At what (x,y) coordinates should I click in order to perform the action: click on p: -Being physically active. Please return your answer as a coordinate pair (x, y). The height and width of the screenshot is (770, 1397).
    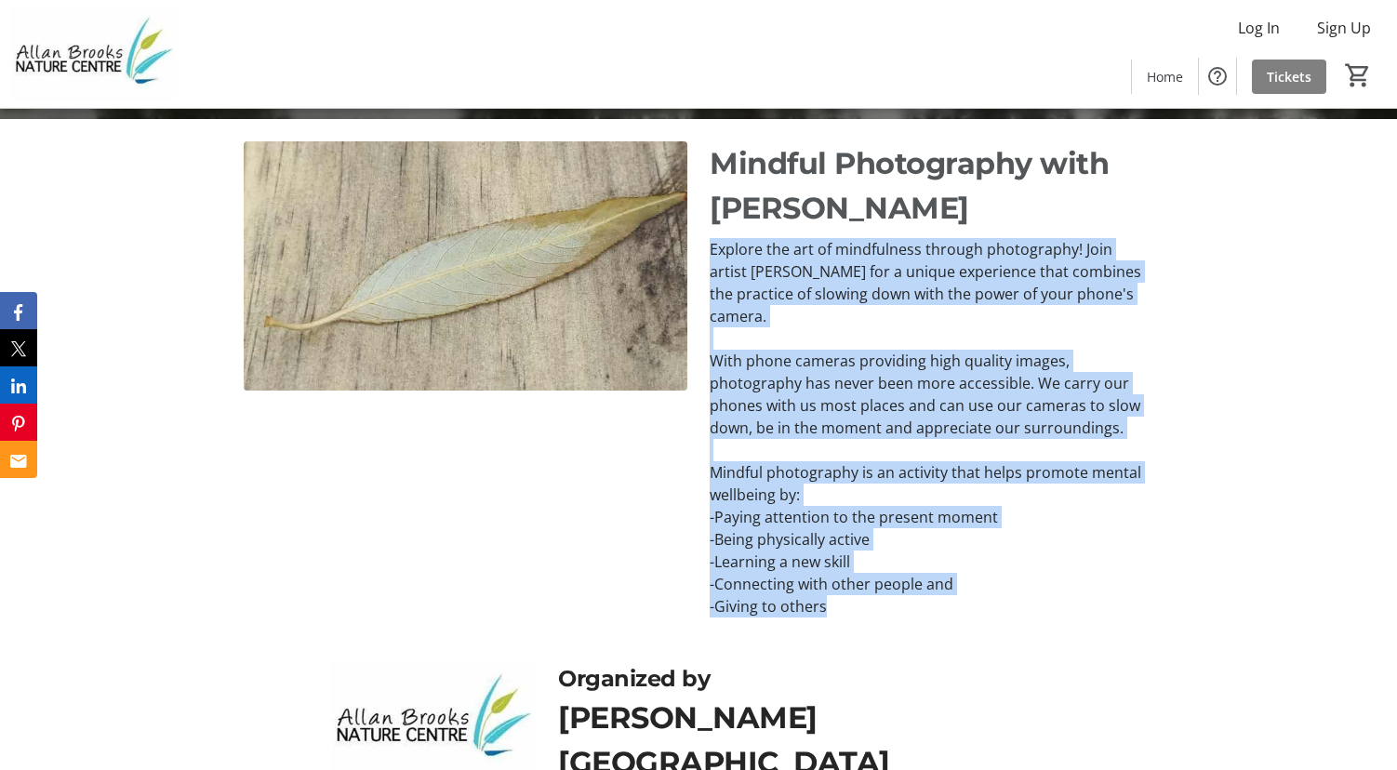
    Looking at the image, I should click on (931, 539).